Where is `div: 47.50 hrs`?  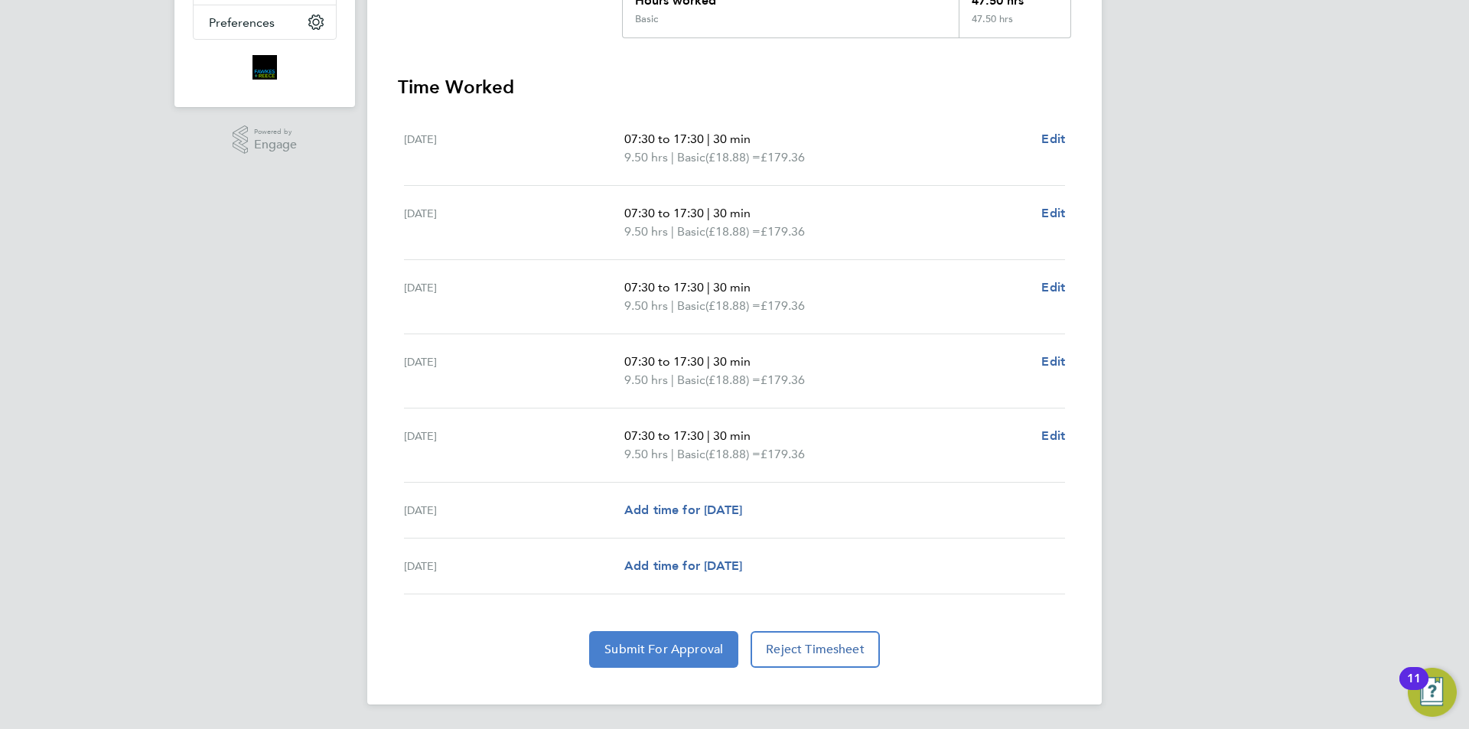
div: 47.50 hrs is located at coordinates (1015, 25).